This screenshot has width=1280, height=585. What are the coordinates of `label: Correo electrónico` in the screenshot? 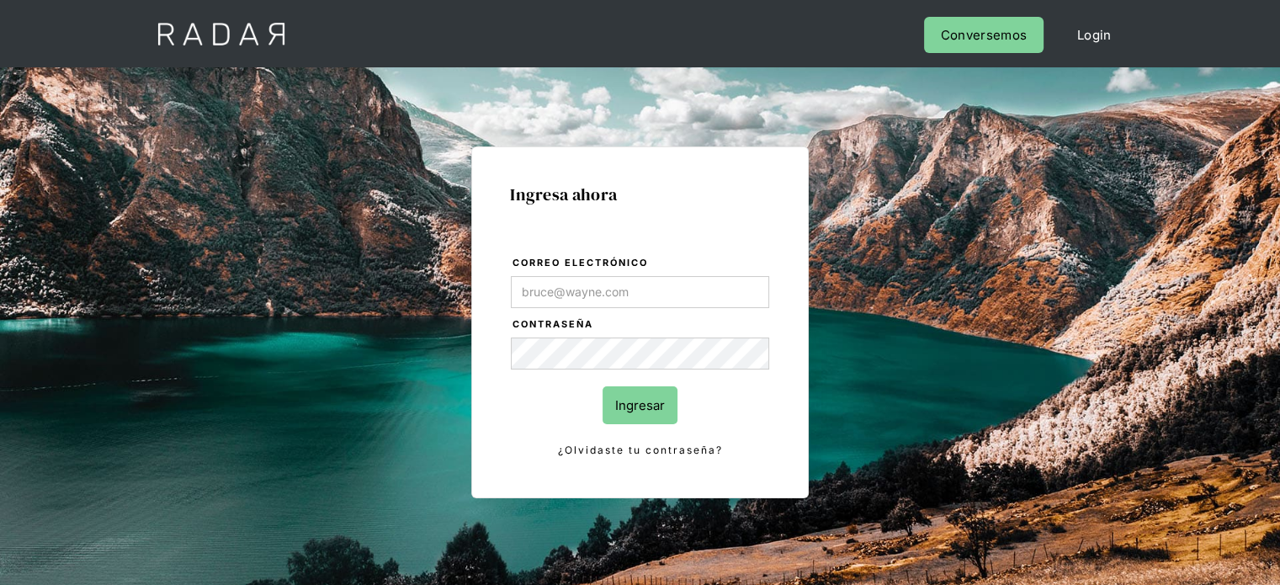 It's located at (641, 263).